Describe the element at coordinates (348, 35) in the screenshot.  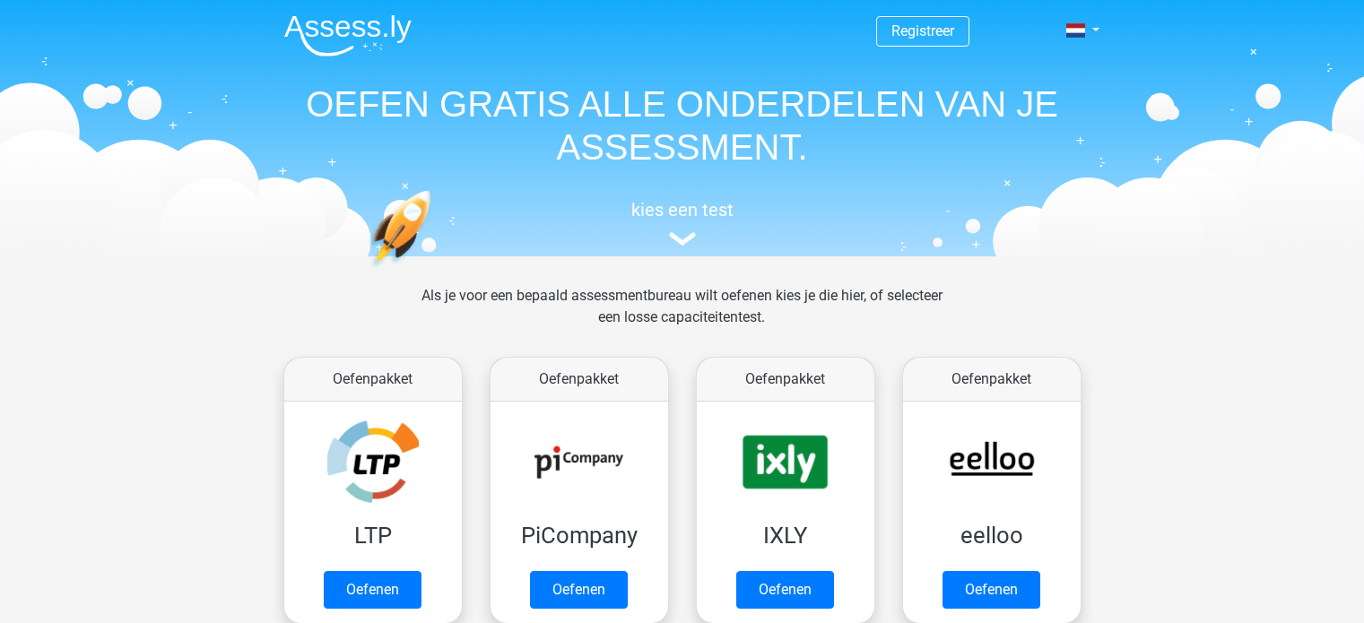
I see `img: Assessly` at that location.